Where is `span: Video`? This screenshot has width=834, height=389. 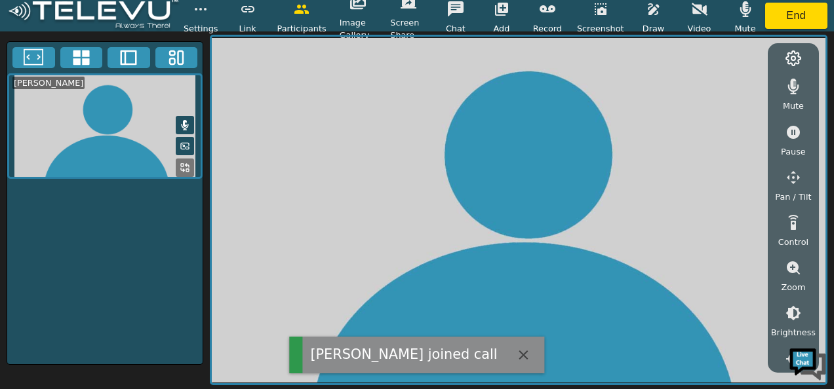
span: Video is located at coordinates (699, 28).